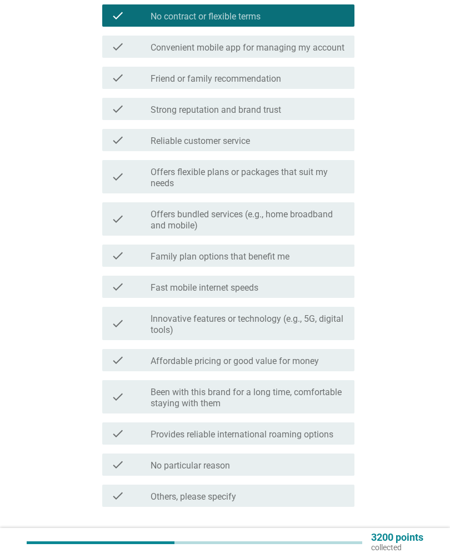  What do you see at coordinates (242, 436) in the screenshot?
I see `label: Provides reliable international roaming options` at bounding box center [242, 436].